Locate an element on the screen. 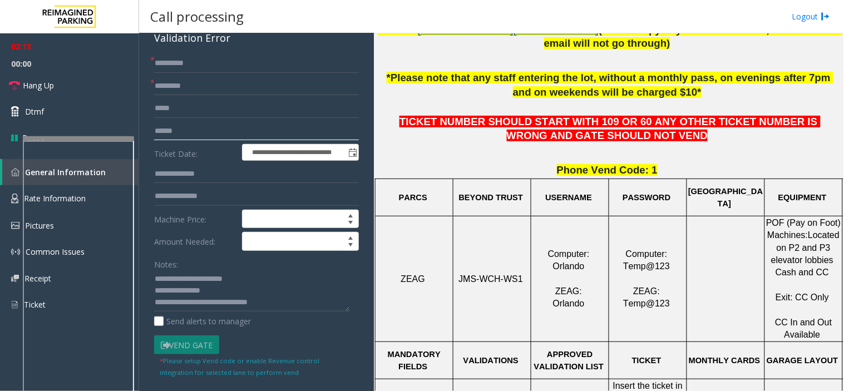 The width and height of the screenshot is (844, 391). span: EQUIPMENT is located at coordinates (802, 198).